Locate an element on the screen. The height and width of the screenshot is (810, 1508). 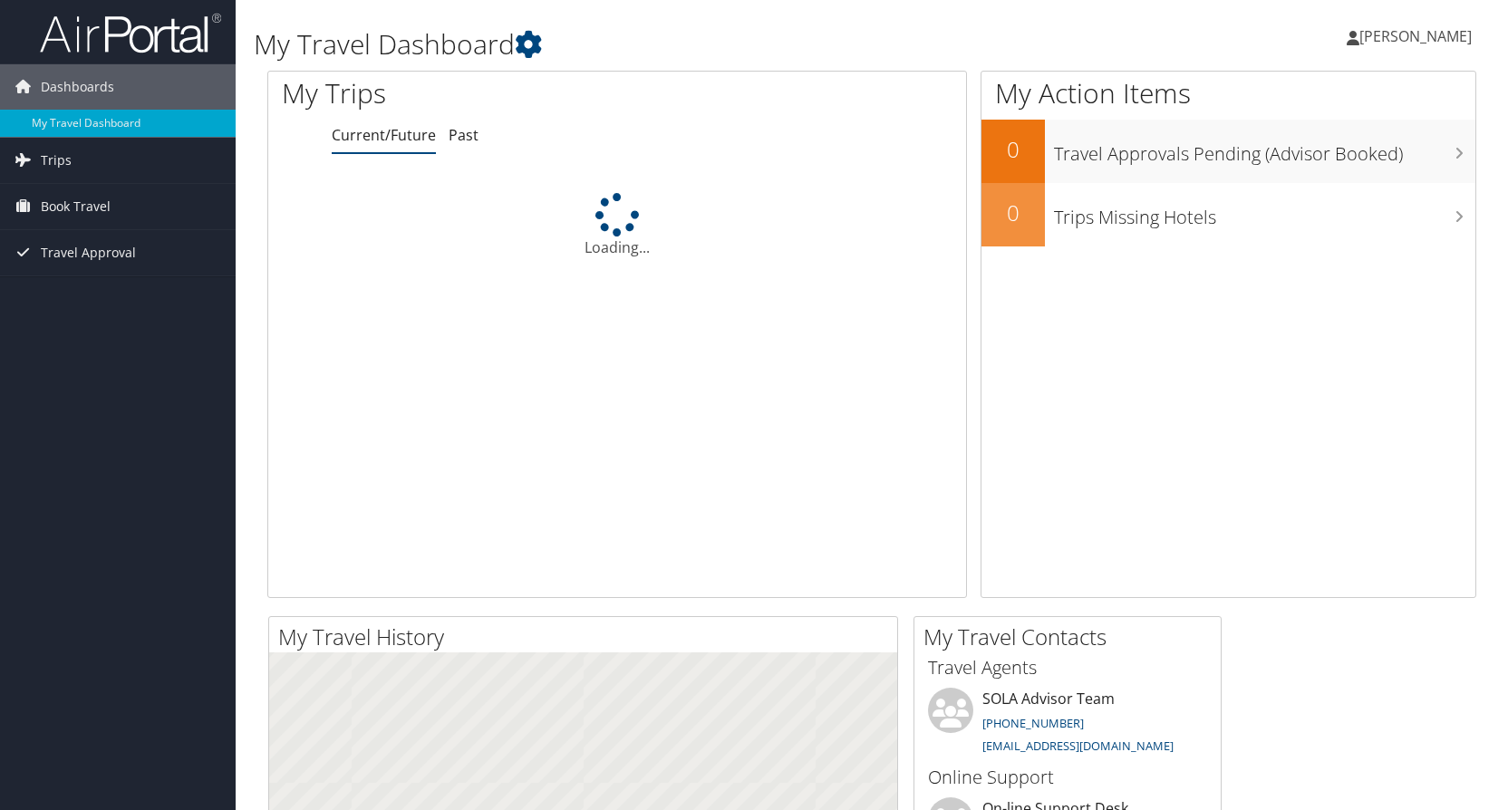
h1: My Trips is located at coordinates (471, 93).